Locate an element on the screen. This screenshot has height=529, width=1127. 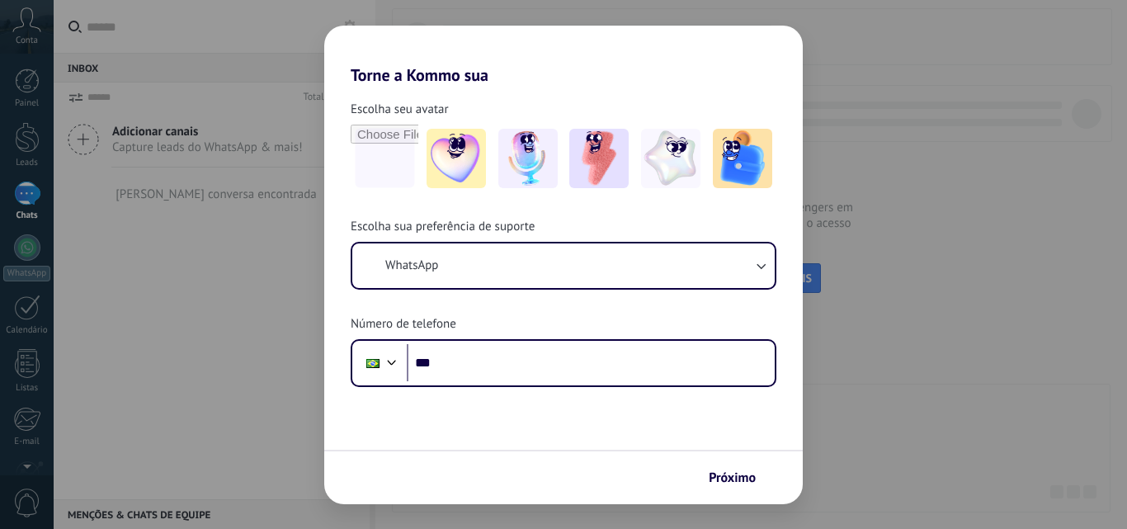
span: Escolha sua preferência de suporte is located at coordinates (442, 227).